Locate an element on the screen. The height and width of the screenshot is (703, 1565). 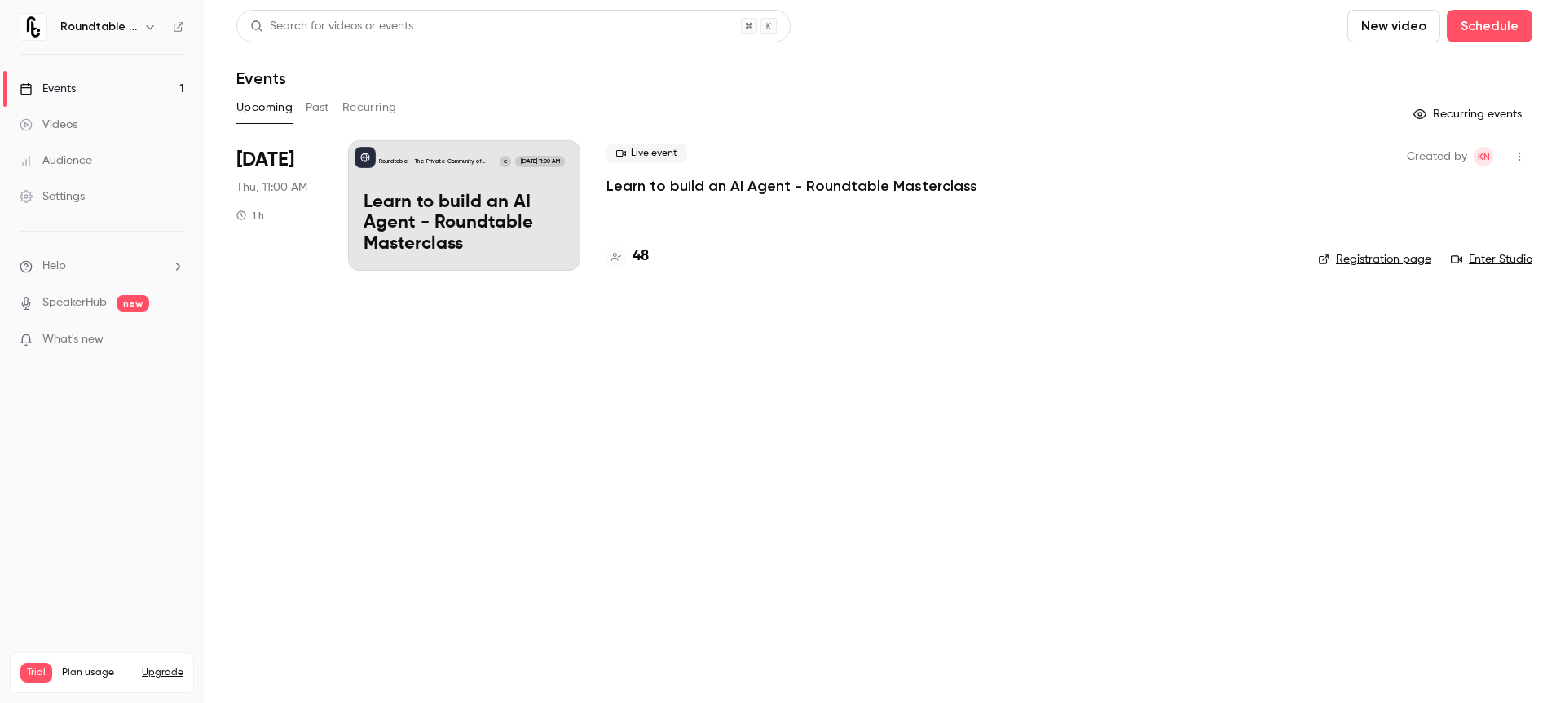
div: Search for videos or events is located at coordinates (332, 26).